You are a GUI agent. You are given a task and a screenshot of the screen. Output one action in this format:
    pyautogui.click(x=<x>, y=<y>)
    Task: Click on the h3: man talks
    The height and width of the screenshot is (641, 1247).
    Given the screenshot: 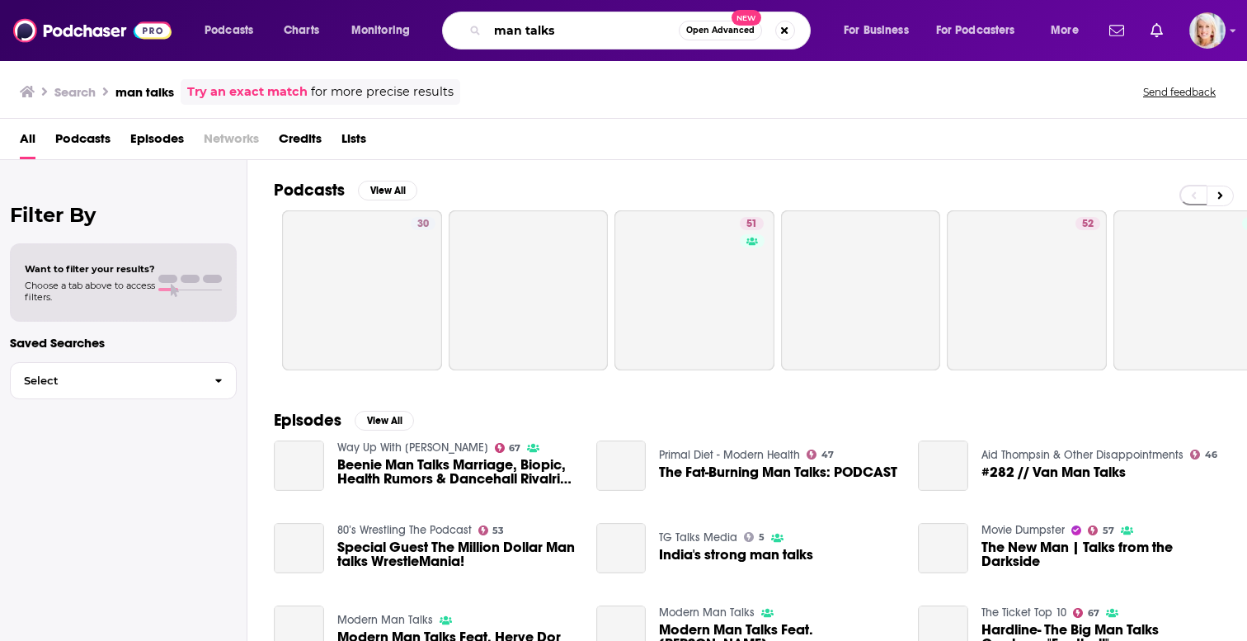 What is the action you would take?
    pyautogui.click(x=144, y=92)
    